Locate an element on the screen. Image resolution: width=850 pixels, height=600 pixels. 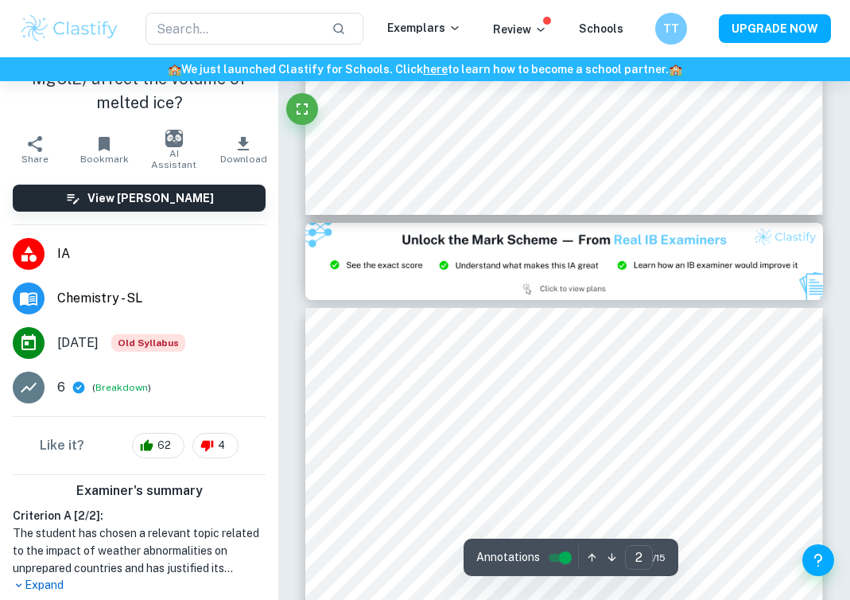
p: Review is located at coordinates (520, 29).